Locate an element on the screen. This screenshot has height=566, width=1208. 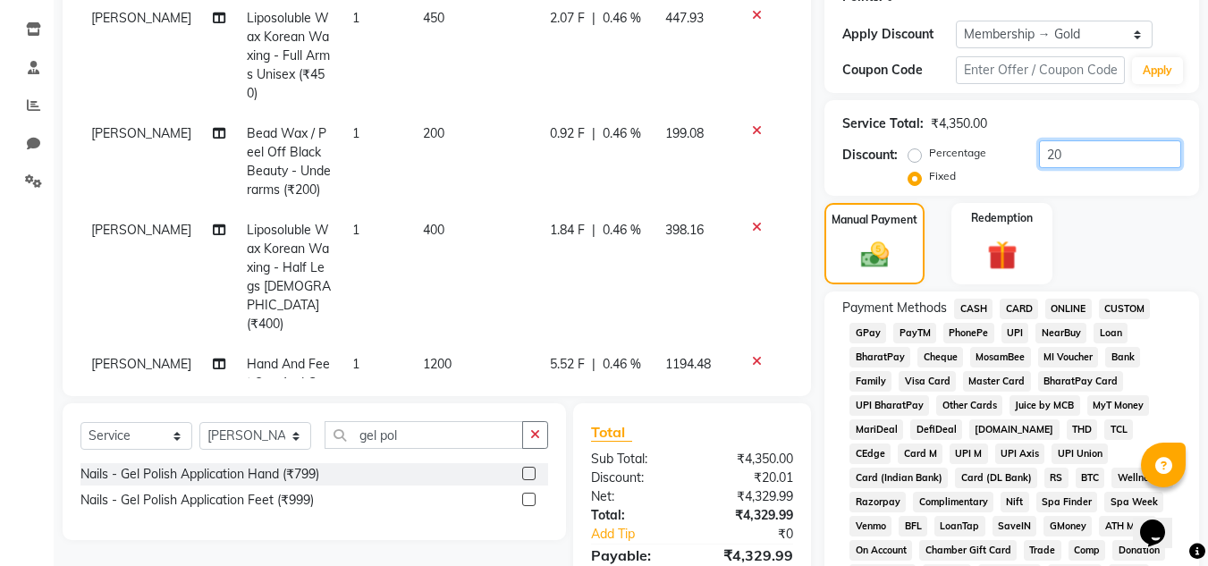
span: SaveIN is located at coordinates (1015, 526).